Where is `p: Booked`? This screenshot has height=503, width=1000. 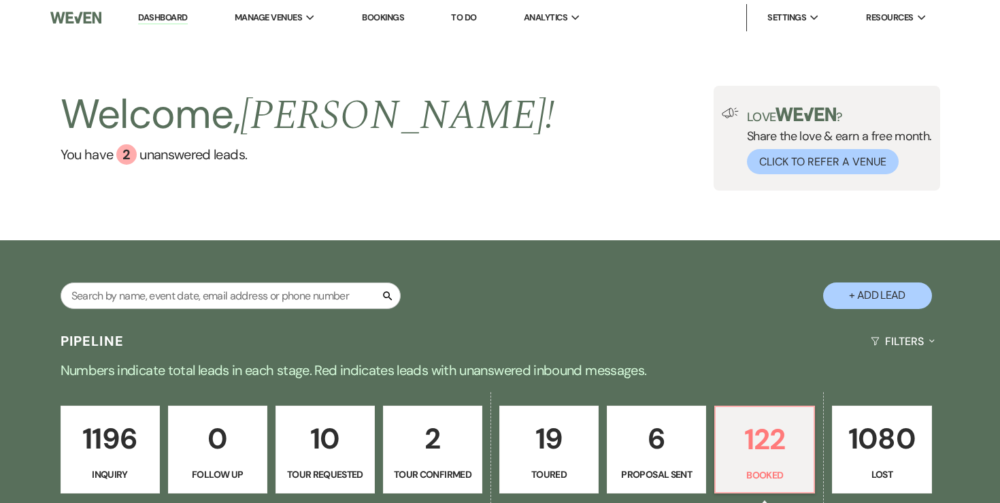 p: Booked is located at coordinates (765, 475).